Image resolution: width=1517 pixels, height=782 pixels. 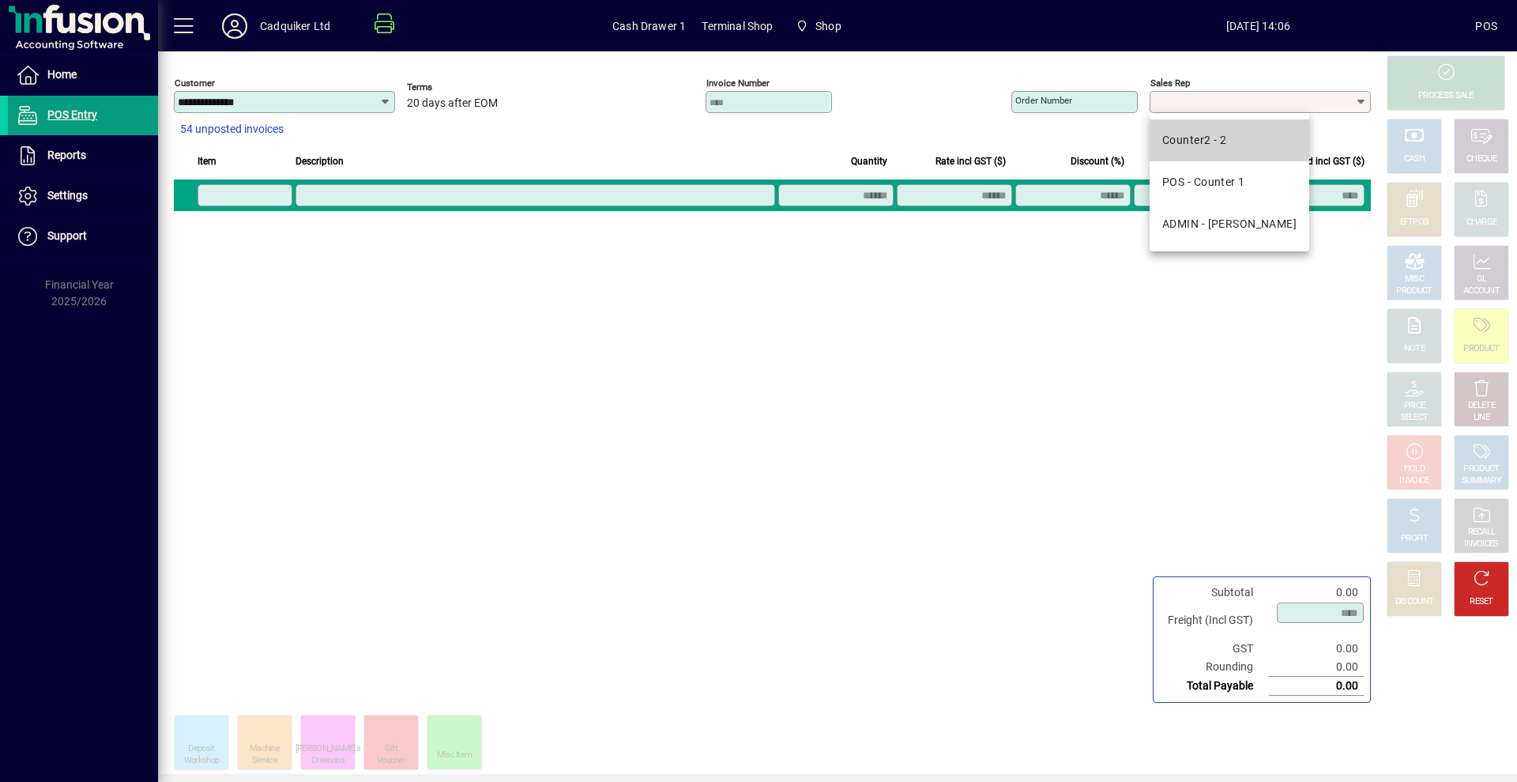 What do you see at coordinates (1204, 182) in the screenshot?
I see `div: POS - Counter 1` at bounding box center [1204, 182].